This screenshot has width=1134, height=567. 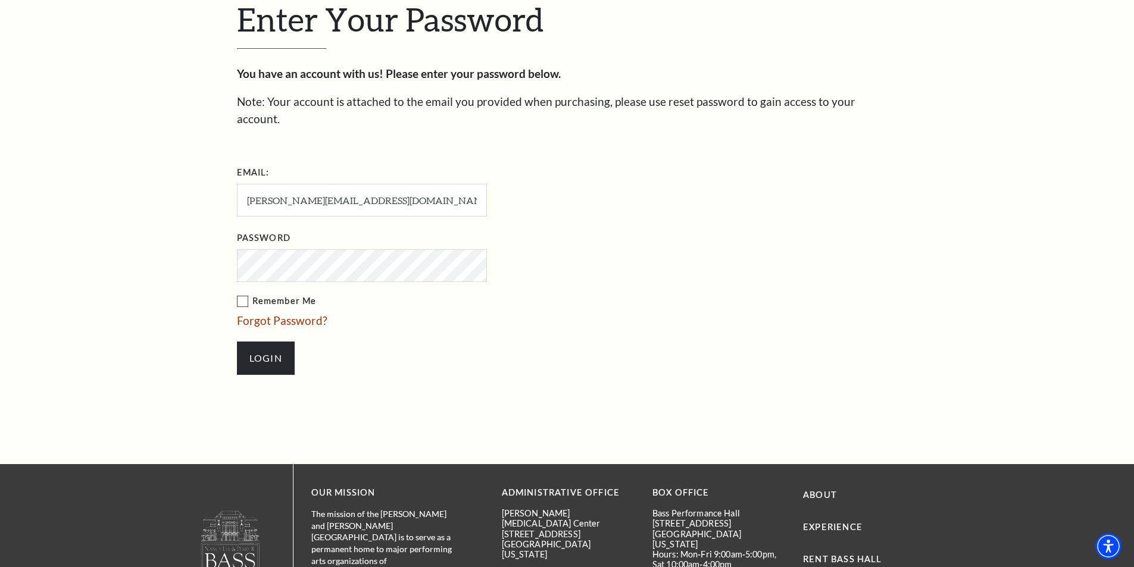 What do you see at coordinates (1109, 547) in the screenshot?
I see `div: Accessibility Menu` at bounding box center [1109, 547].